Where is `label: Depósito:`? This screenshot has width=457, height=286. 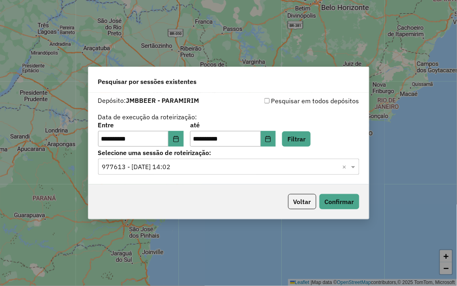 label: Depósito: is located at coordinates (149, 101).